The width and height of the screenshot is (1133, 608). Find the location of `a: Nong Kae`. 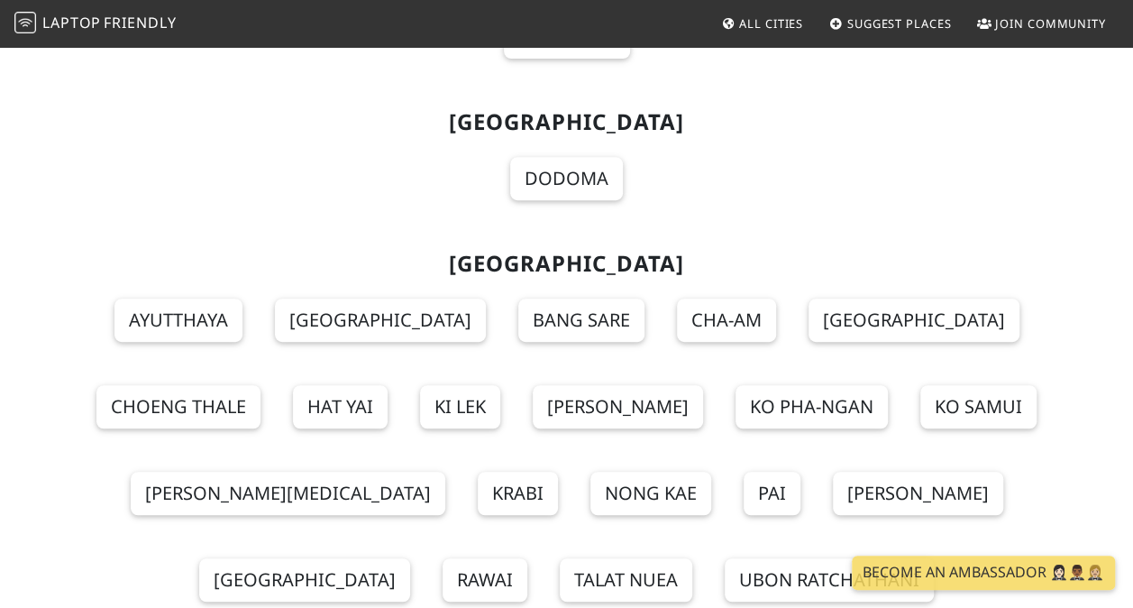

a: Nong Kae is located at coordinates (651, 493).